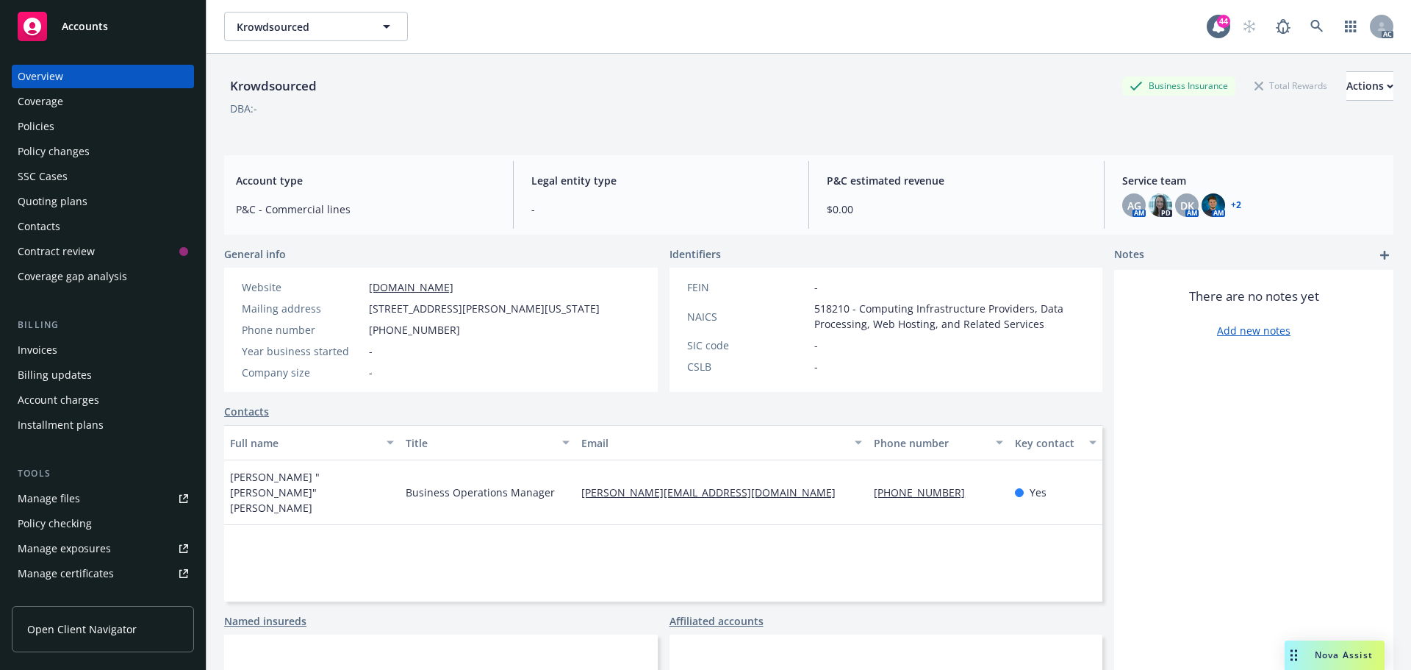 The image size is (1411, 670). I want to click on div: Manage claims, so click(54, 598).